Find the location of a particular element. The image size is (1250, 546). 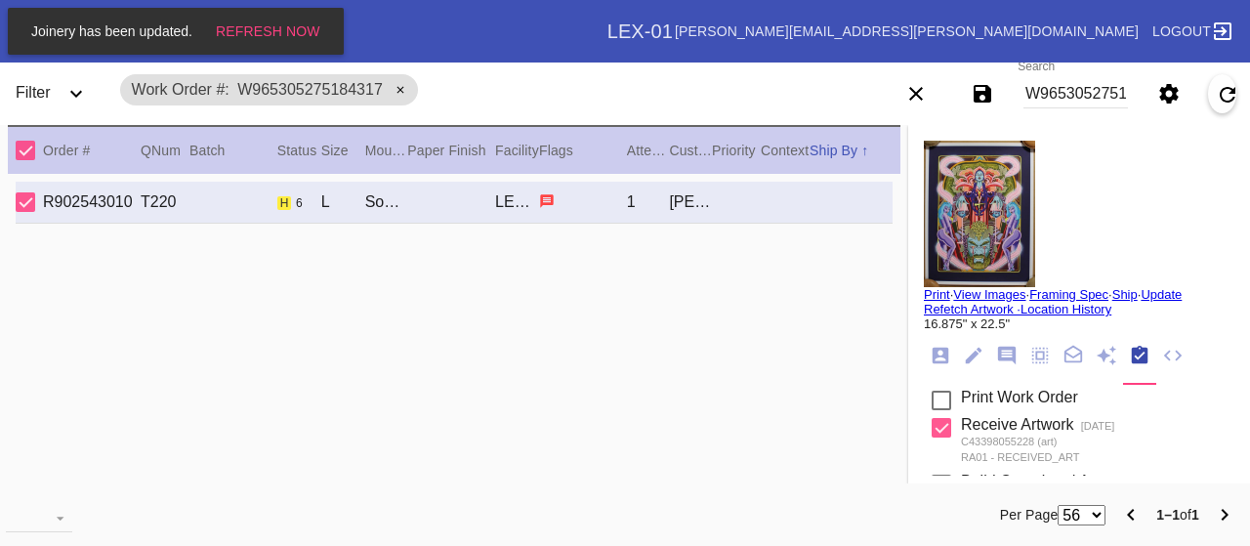

div: 1 is located at coordinates (649, 202).